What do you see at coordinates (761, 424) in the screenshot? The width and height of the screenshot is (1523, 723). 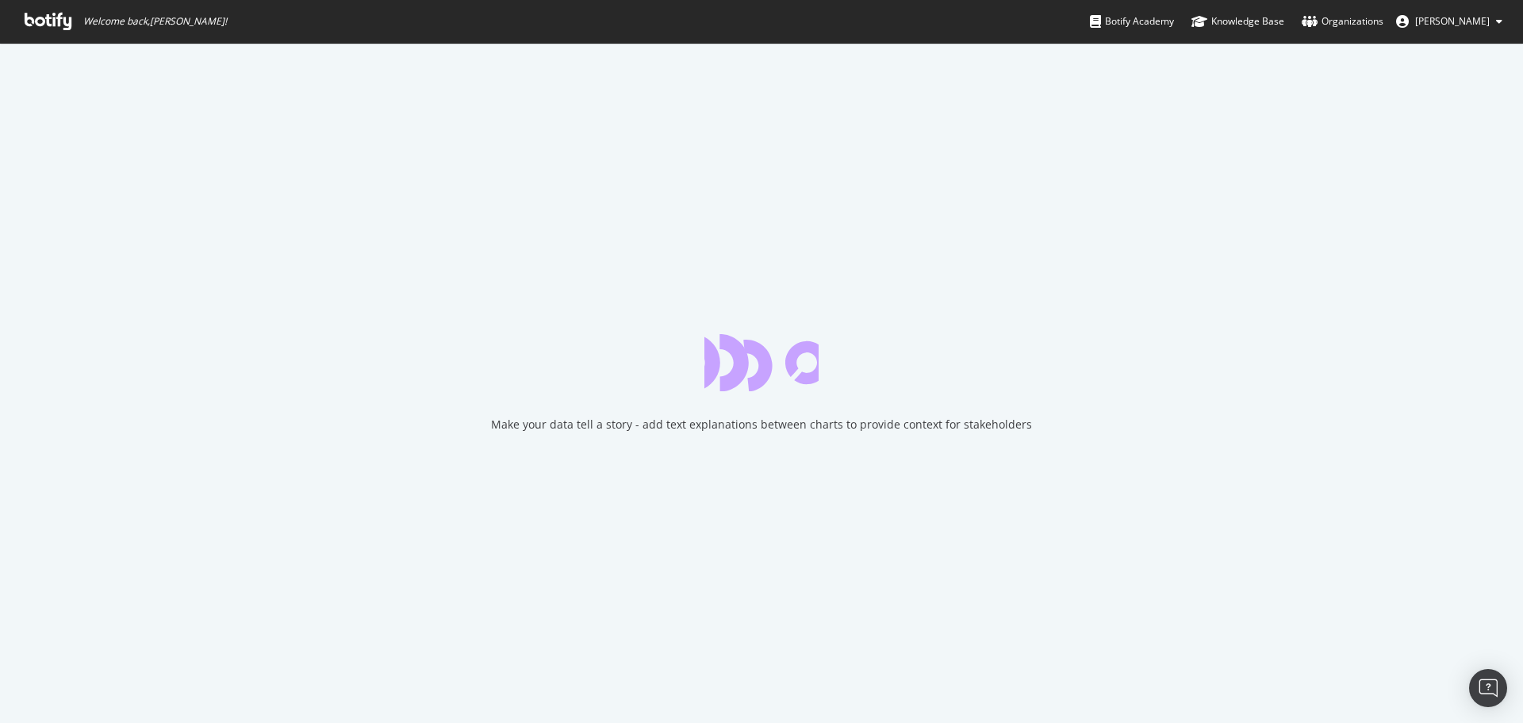 I see `div: Make your data tell a story - add text explanations between charts to provide context for stakeho...` at bounding box center [761, 424].